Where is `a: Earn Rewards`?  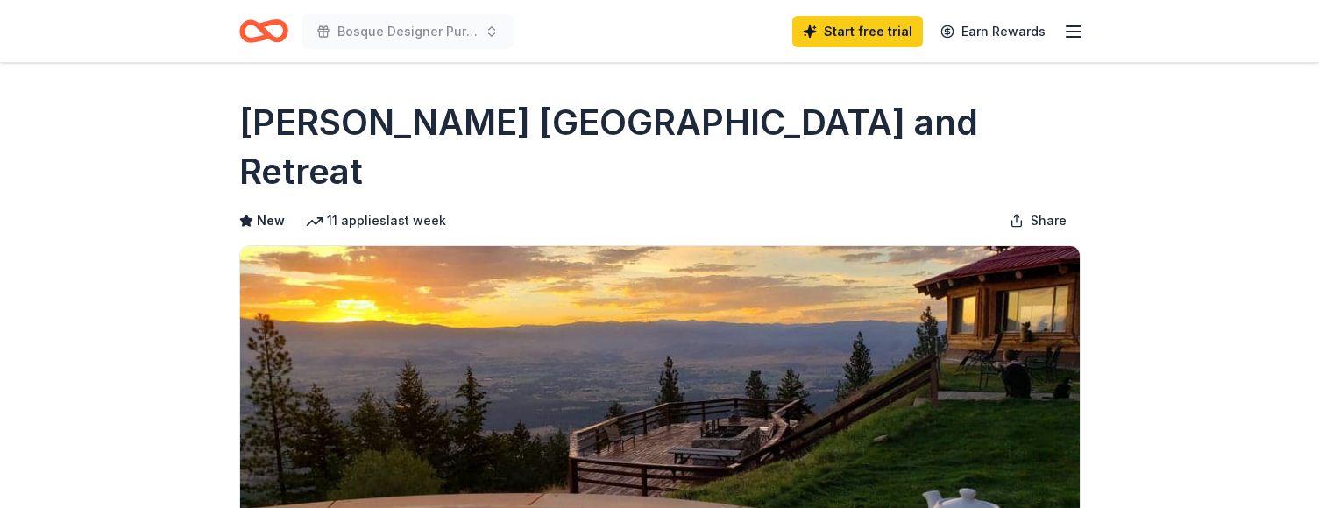
a: Earn Rewards is located at coordinates (993, 32).